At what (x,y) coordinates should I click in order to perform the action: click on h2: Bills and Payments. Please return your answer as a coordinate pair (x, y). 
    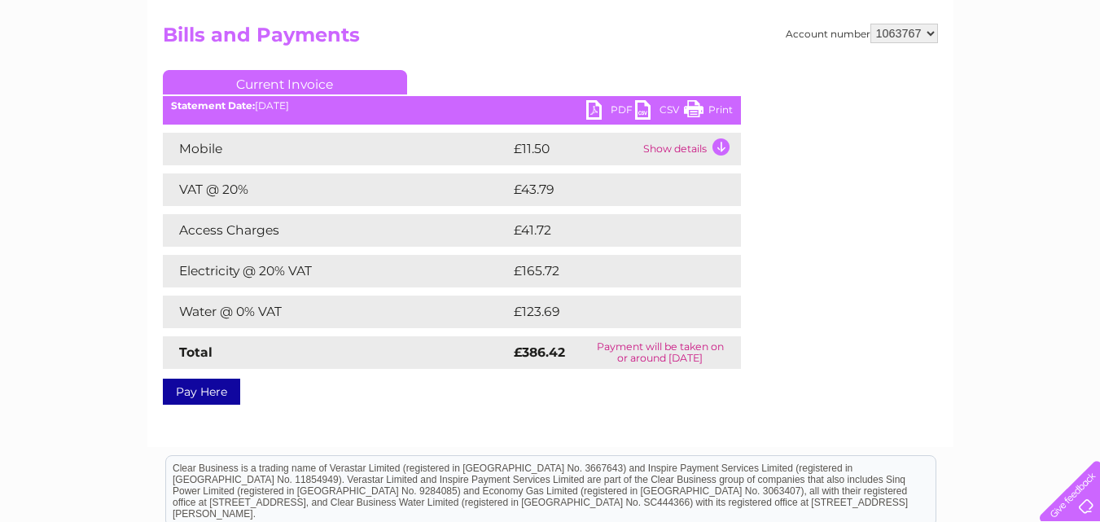
    Looking at the image, I should click on (550, 39).